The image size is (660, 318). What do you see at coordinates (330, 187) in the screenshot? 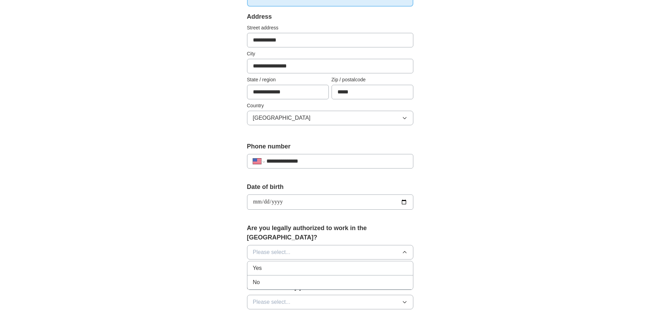
I see `label: Date of birth` at bounding box center [330, 187].